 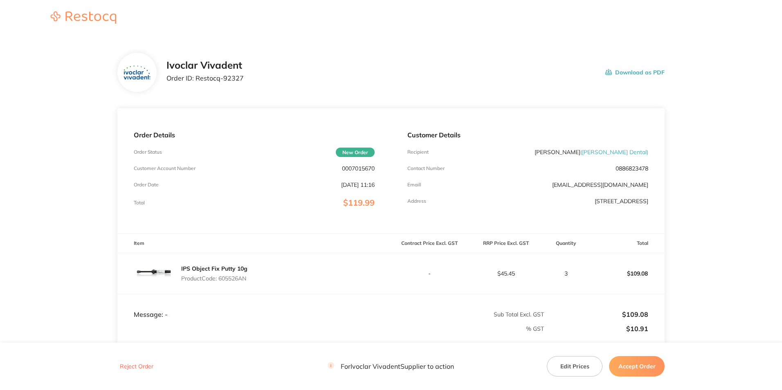 I want to click on th: Contract Price Excl. GST, so click(x=429, y=243).